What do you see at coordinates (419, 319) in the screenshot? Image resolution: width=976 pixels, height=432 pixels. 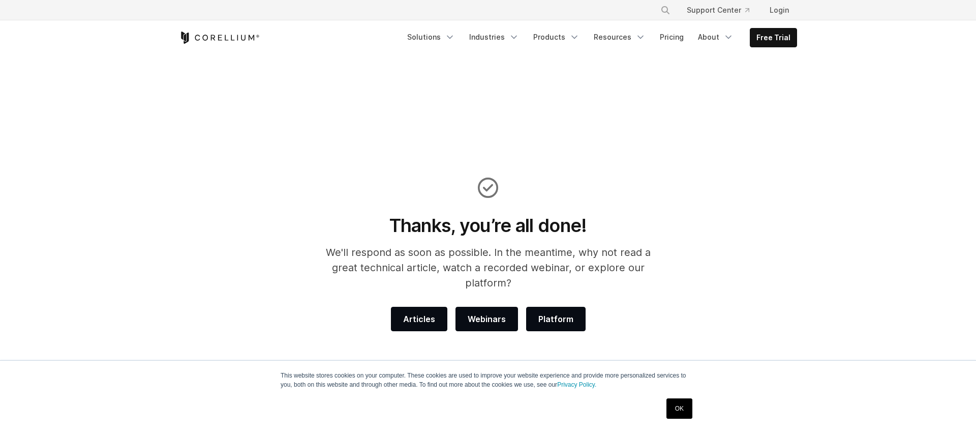 I see `a: Articles` at bounding box center [419, 319].